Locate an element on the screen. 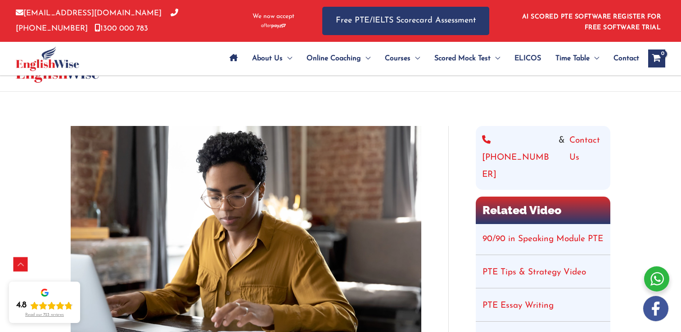 The image size is (681, 332). a: 90/90 in Speaking Module PTE is located at coordinates (542, 239).